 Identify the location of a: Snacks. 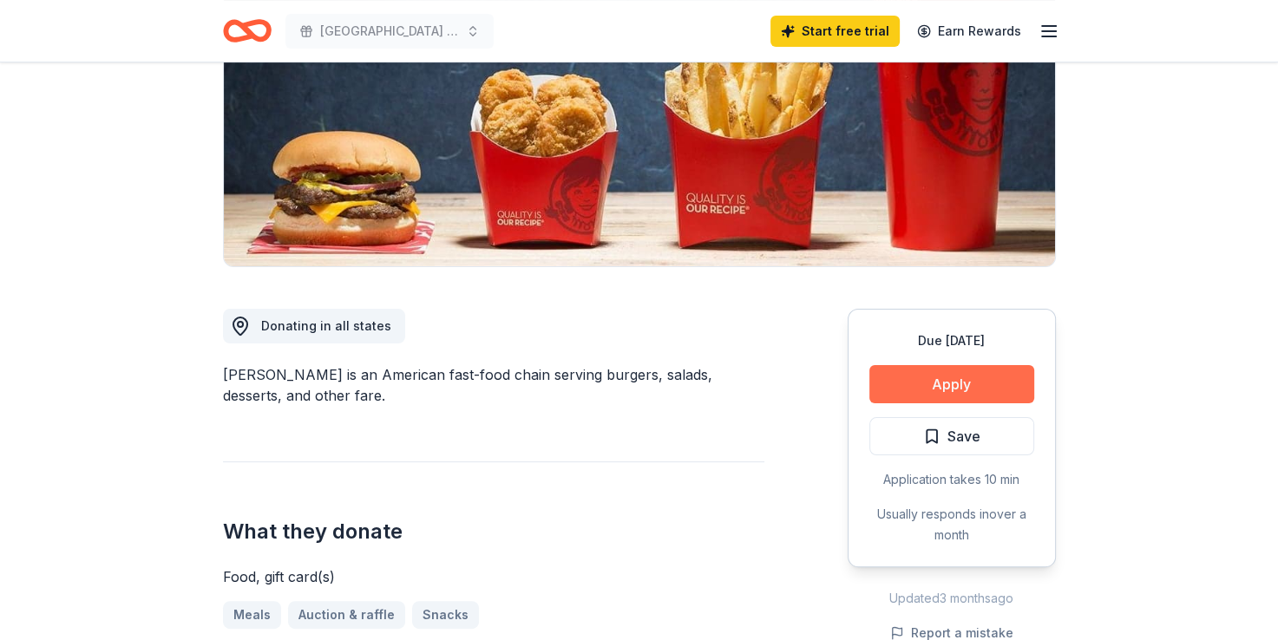
(445, 615).